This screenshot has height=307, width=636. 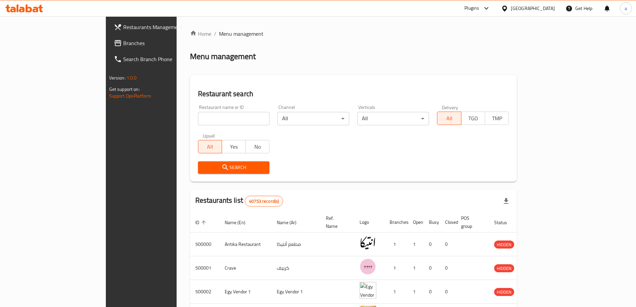 I want to click on button: TMP, so click(x=497, y=118).